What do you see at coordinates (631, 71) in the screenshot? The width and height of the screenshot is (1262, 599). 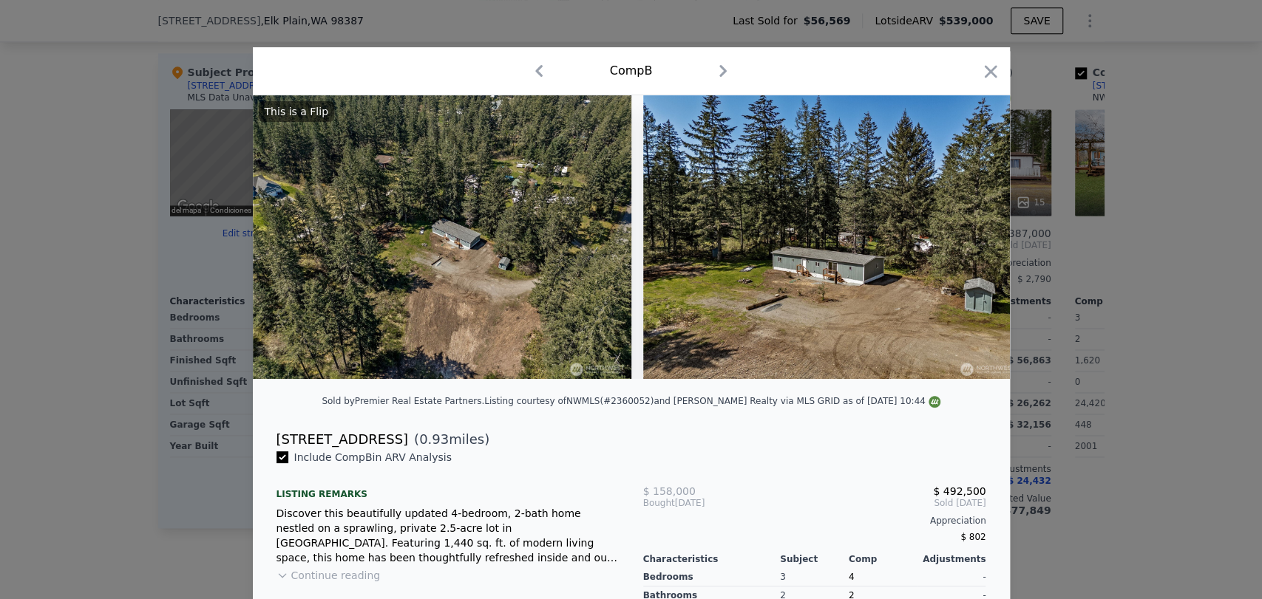 I see `div: Comp B` at bounding box center [631, 71].